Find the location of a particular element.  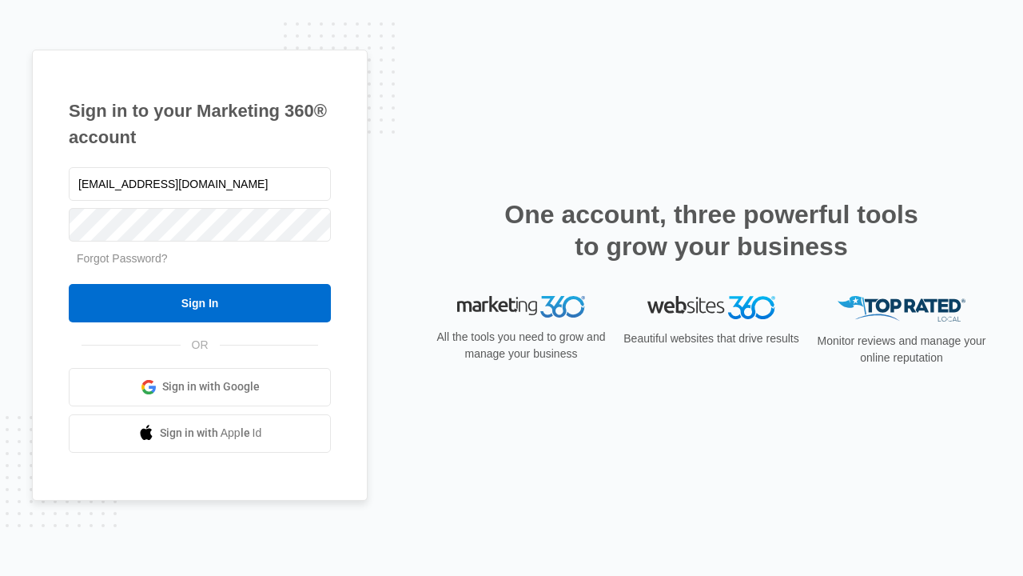

h1: Sign in to your Marketing 360® account is located at coordinates (200, 124).